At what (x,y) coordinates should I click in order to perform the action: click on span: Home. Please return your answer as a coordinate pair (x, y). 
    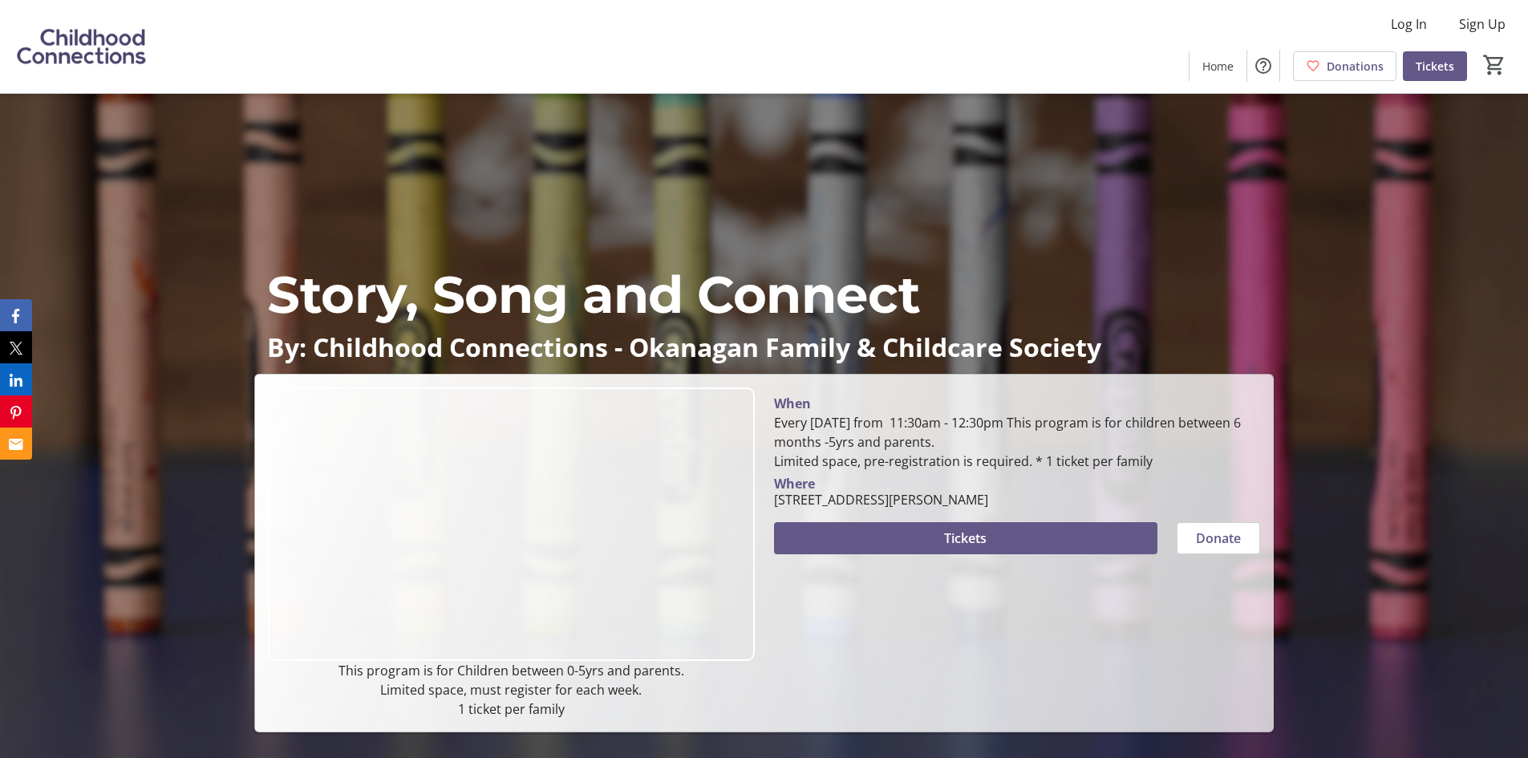
    Looking at the image, I should click on (1218, 66).